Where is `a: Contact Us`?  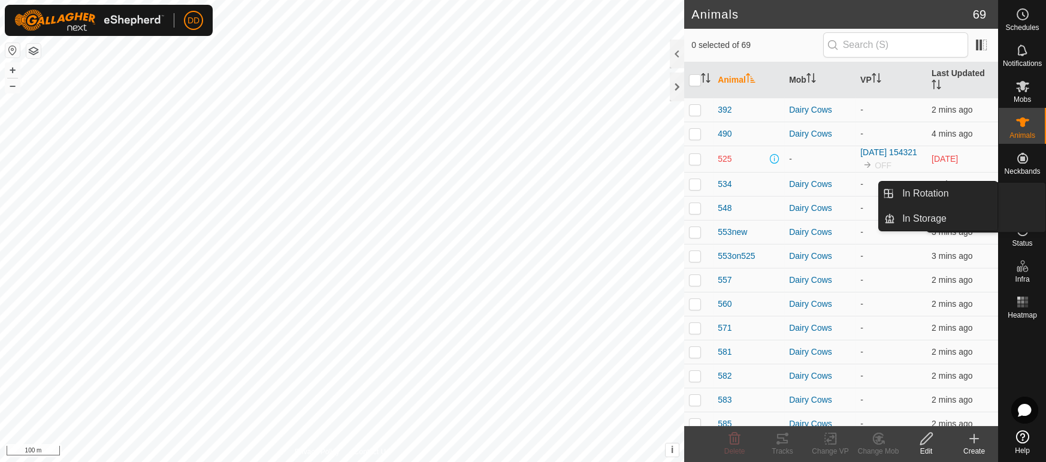 a: Contact Us is located at coordinates (372, 452).